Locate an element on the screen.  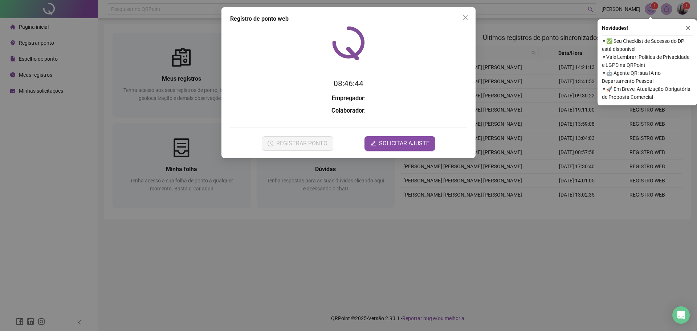
button: REGISTRAR PONTO is located at coordinates (297, 143).